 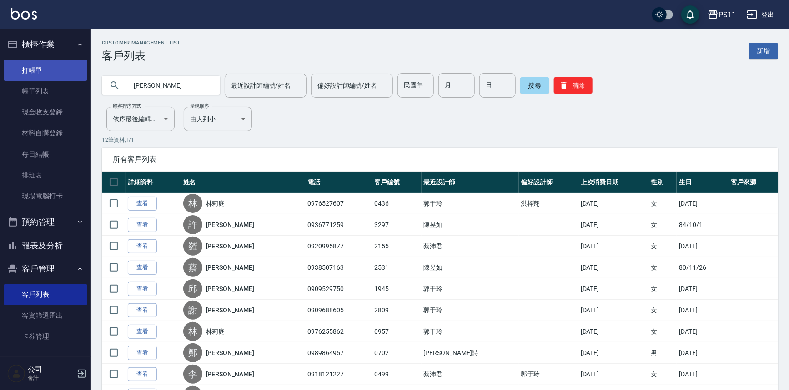 I want to click on th: 上次消費日期, so click(x=613, y=182).